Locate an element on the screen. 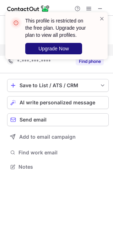 This screenshot has height=228, width=113. button: Send email is located at coordinates (58, 120).